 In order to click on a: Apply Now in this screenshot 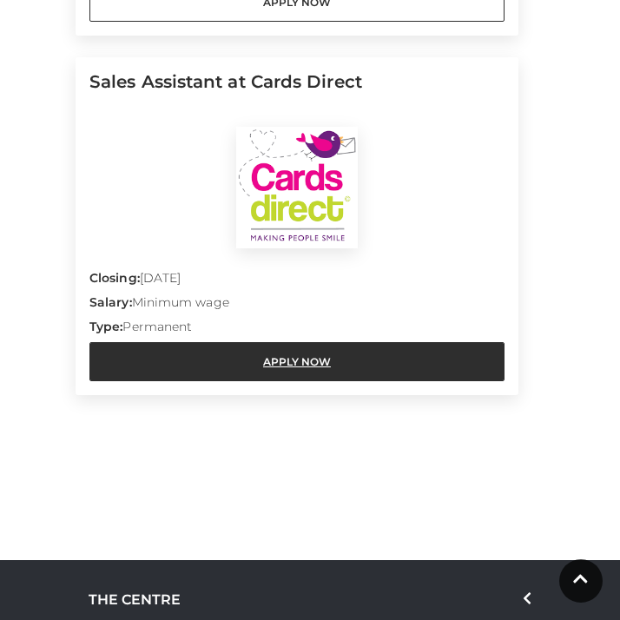, I will do `click(297, 361)`.